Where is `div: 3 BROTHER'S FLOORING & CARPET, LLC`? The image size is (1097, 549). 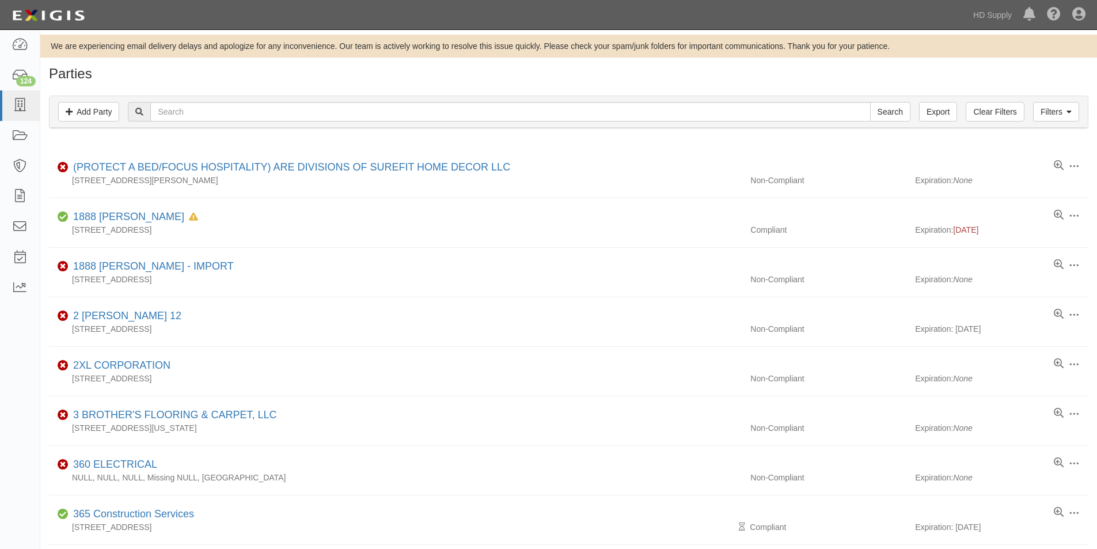 div: 3 BROTHER'S FLOORING & CARPET, LLC is located at coordinates (173, 415).